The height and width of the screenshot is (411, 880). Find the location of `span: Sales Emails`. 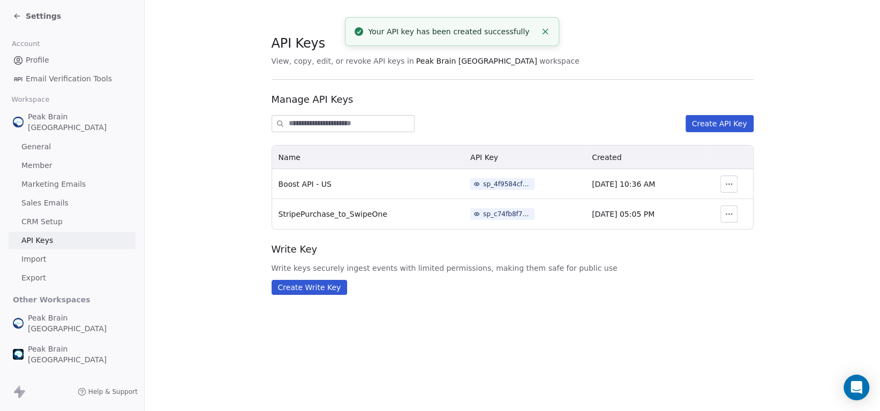

span: Sales Emails is located at coordinates (45, 203).